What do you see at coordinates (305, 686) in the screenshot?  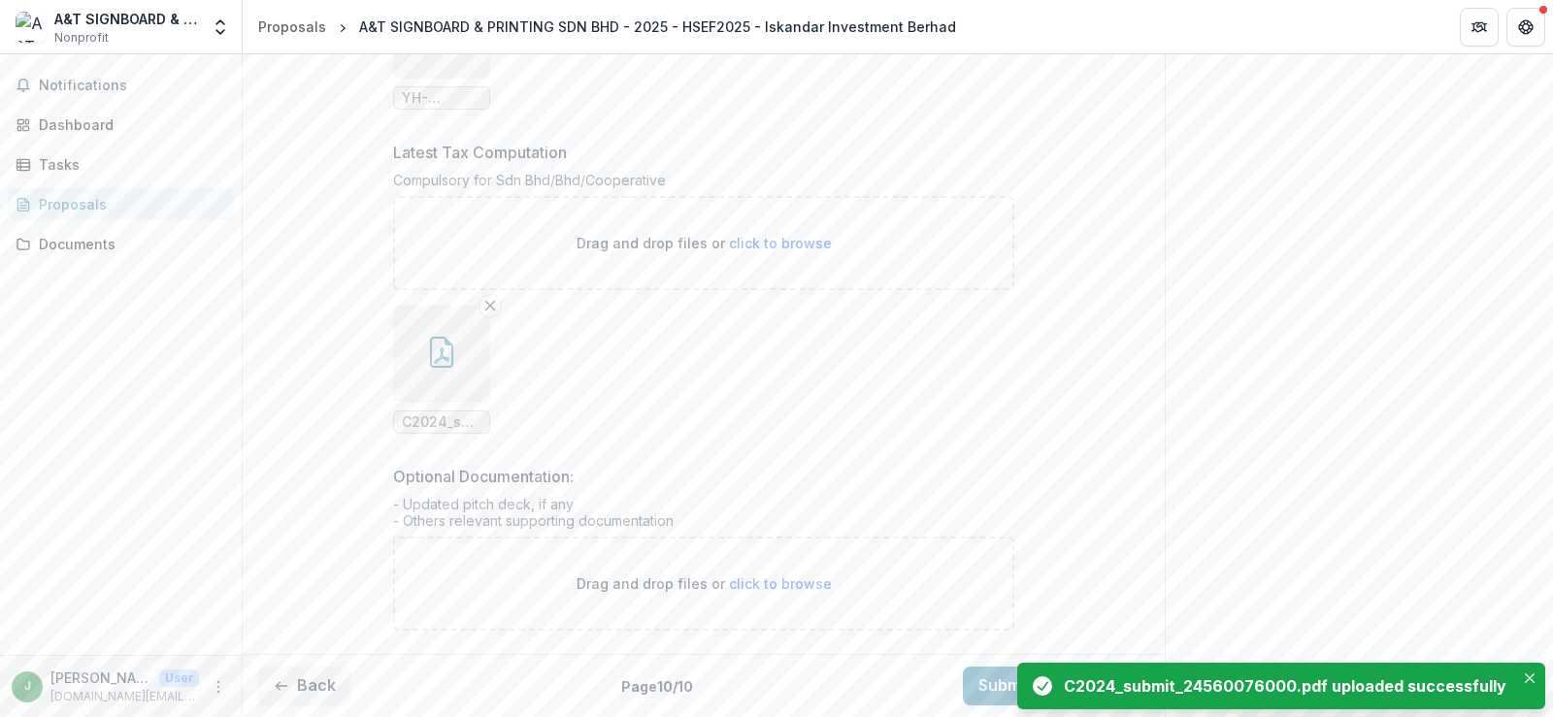 I see `button: Back` at bounding box center [305, 686].